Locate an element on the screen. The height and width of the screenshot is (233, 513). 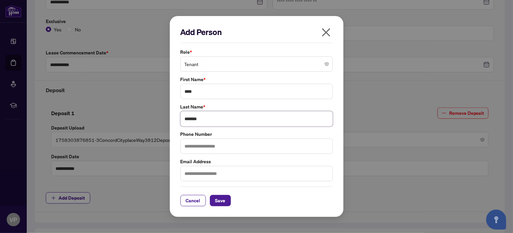
span: Tenant is located at coordinates (257, 64).